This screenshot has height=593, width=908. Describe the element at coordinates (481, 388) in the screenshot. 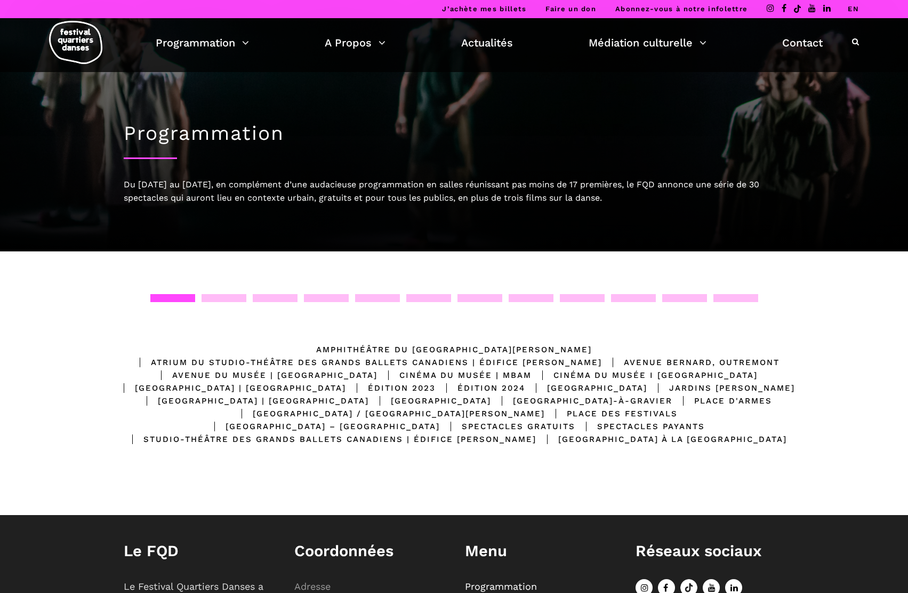

I see `div: Édition 2024` at that location.